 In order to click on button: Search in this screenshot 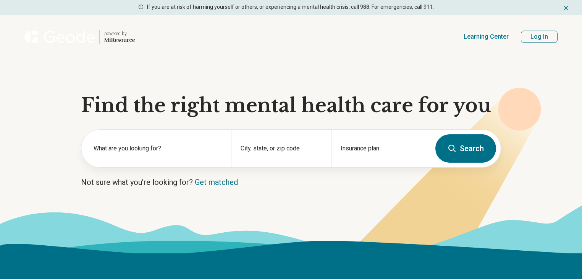, I will do `click(466, 148)`.